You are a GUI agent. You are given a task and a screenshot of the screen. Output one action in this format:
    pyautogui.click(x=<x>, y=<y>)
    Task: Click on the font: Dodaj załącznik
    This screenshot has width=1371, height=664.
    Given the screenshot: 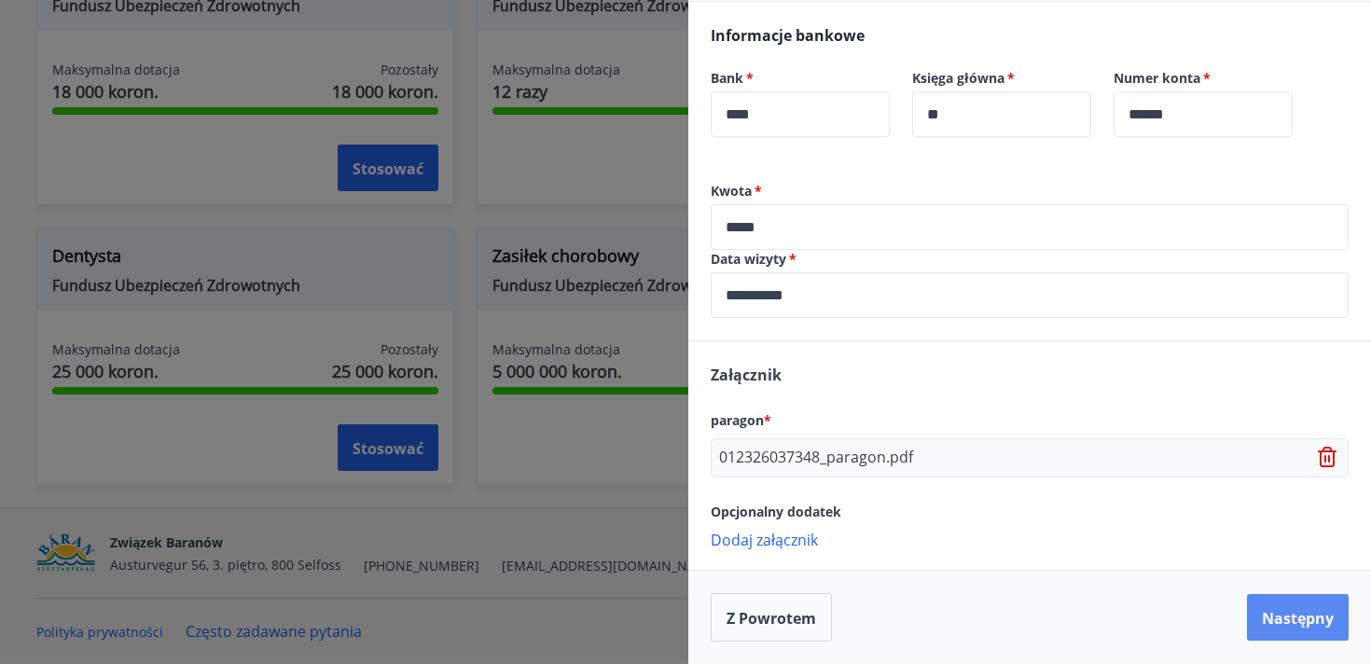 What is the action you would take?
    pyautogui.click(x=764, y=540)
    